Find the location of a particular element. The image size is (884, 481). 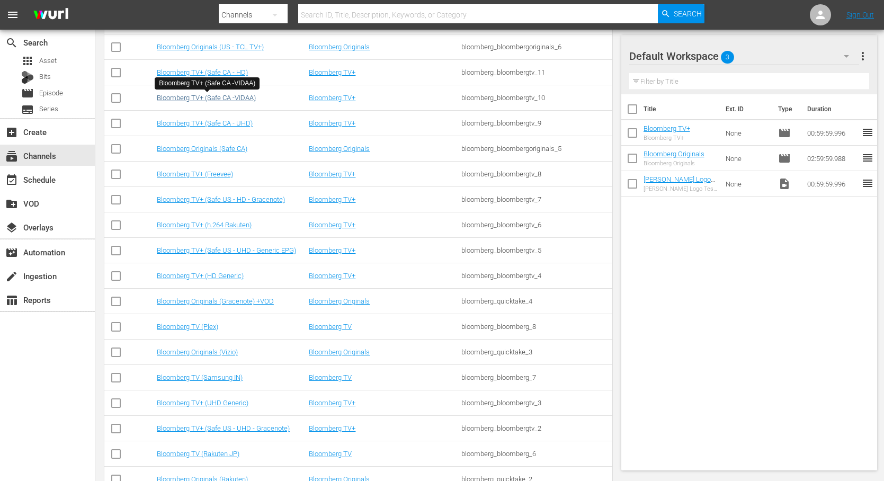

div: bloomberg_bloombergtv_8 is located at coordinates (536, 174).